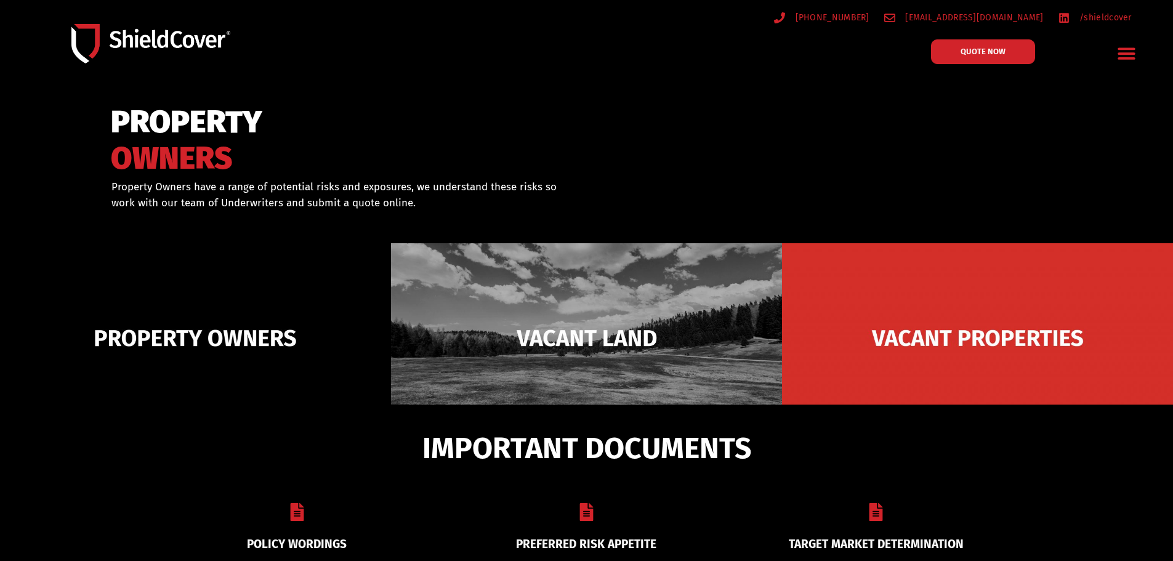 This screenshot has height=561, width=1173. What do you see at coordinates (1104, 17) in the screenshot?
I see `span: /shieldcover` at bounding box center [1104, 17].